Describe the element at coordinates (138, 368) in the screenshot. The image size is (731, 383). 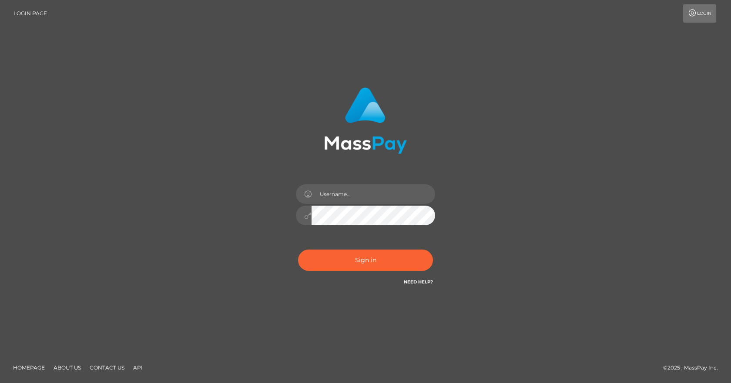
I see `a: API` at that location.